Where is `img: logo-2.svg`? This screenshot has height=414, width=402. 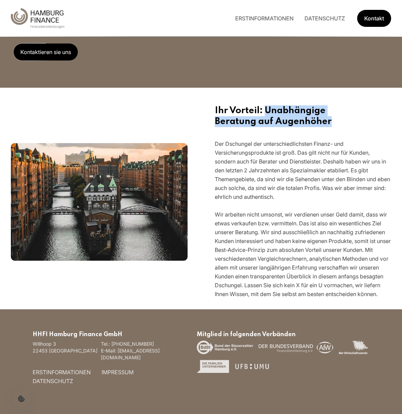 img: logo-2.svg is located at coordinates (296, 348).